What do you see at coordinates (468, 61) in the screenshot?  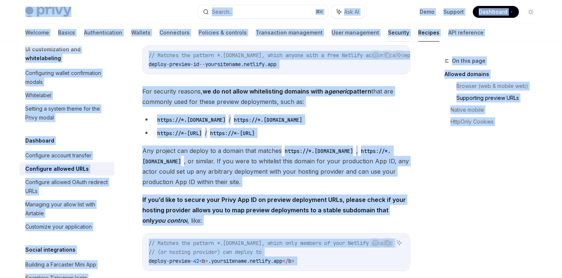 I see `span: On this page` at bounding box center [468, 61].